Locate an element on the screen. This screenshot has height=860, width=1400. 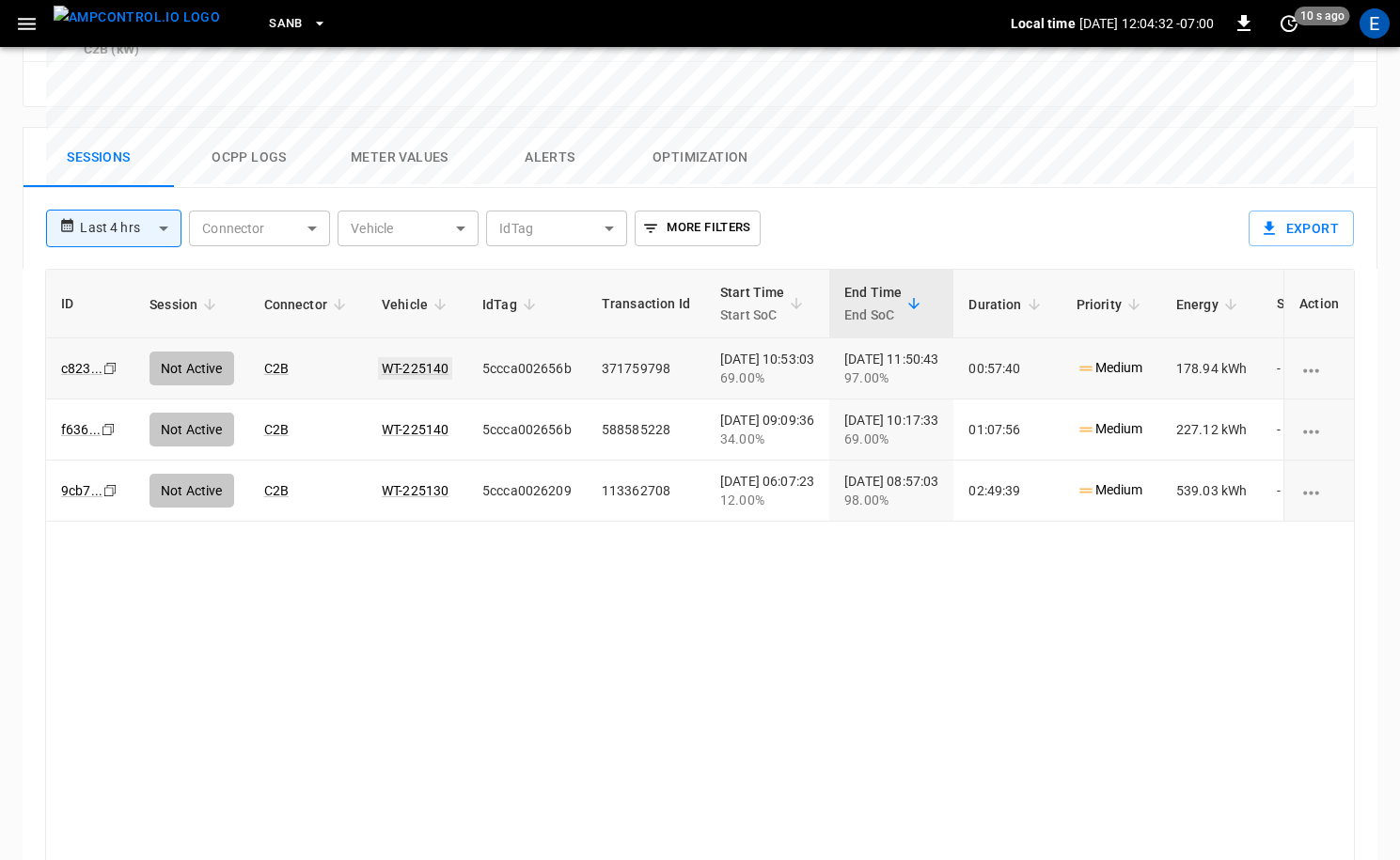
button: Optimization is located at coordinates (700, 158).